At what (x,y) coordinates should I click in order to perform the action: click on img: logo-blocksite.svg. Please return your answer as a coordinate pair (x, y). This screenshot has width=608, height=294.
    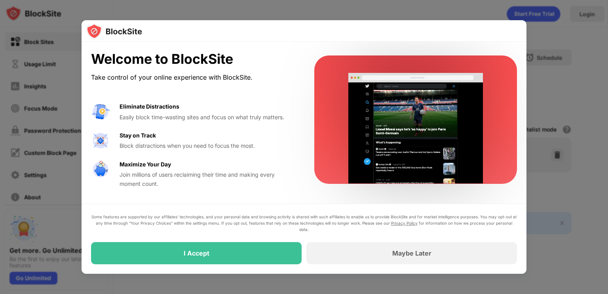
    Looking at the image, I should click on (114, 31).